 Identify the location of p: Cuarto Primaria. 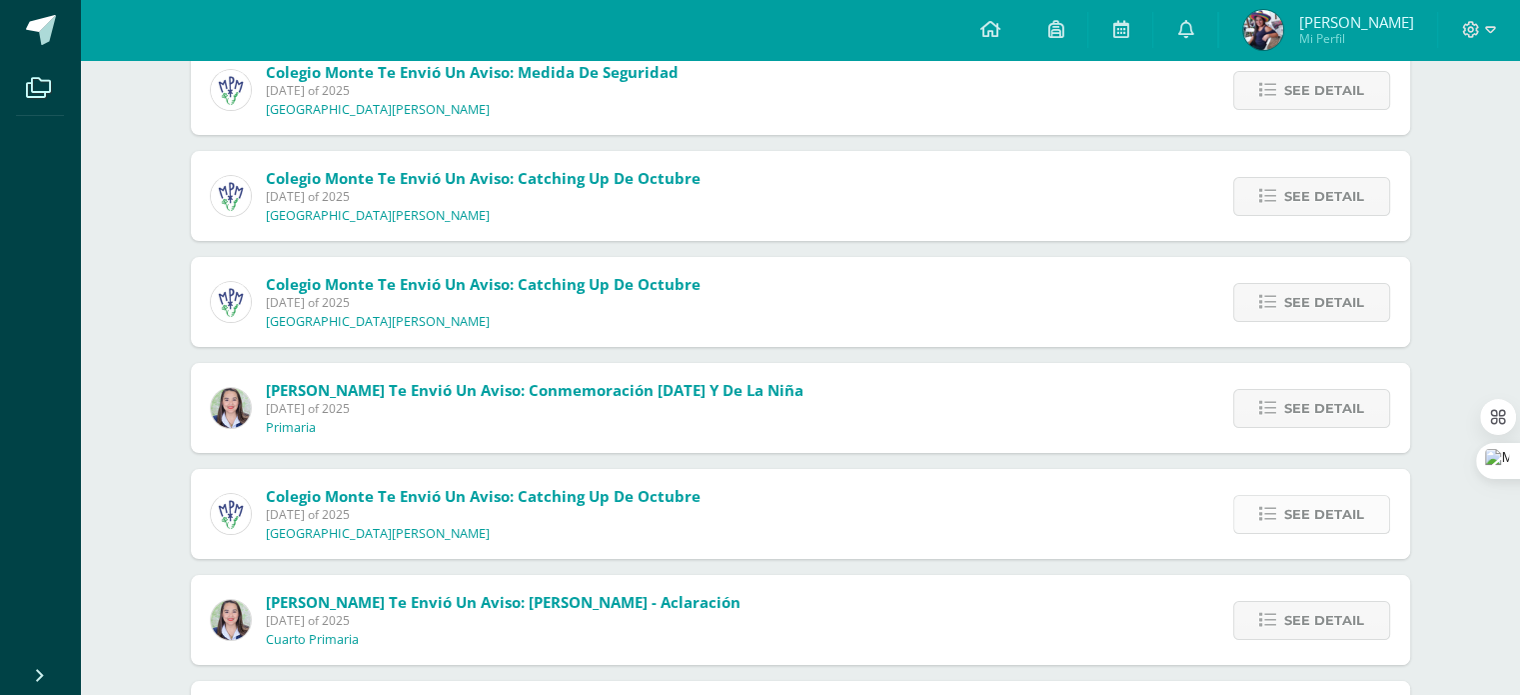
(312, 640).